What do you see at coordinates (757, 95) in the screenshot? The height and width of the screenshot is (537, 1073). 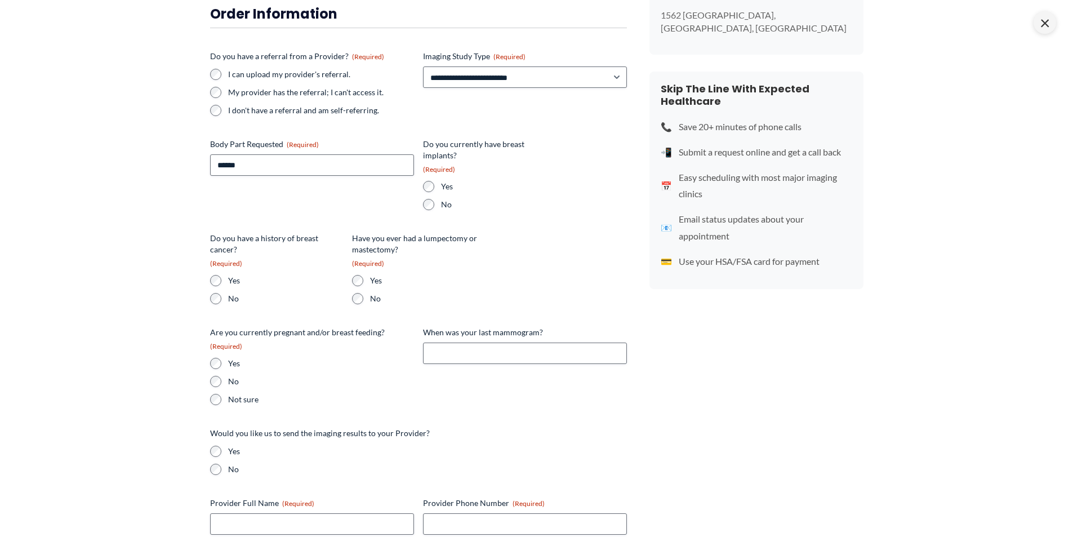 I see `h4: Skip The Line With Expected Healthcare` at bounding box center [757, 95].